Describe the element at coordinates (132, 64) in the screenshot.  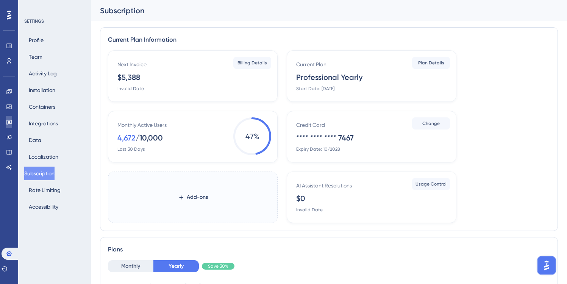
I see `div: Next Invoice` at that location.